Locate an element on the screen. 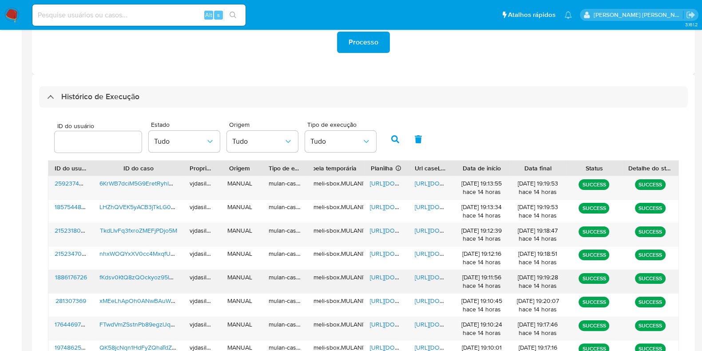  button: search-icon is located at coordinates (233, 15).